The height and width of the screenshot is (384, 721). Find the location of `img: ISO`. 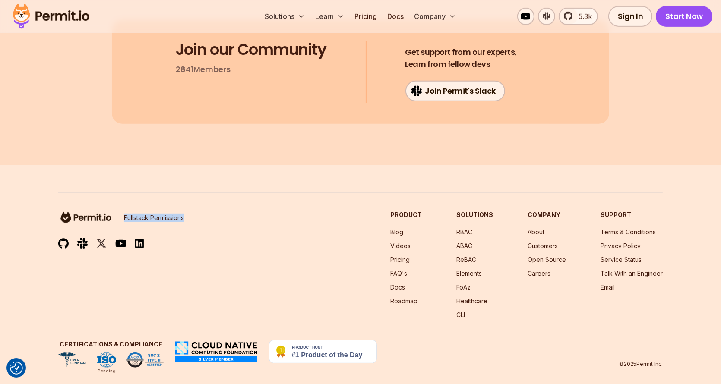

img: ISO is located at coordinates (107, 360).